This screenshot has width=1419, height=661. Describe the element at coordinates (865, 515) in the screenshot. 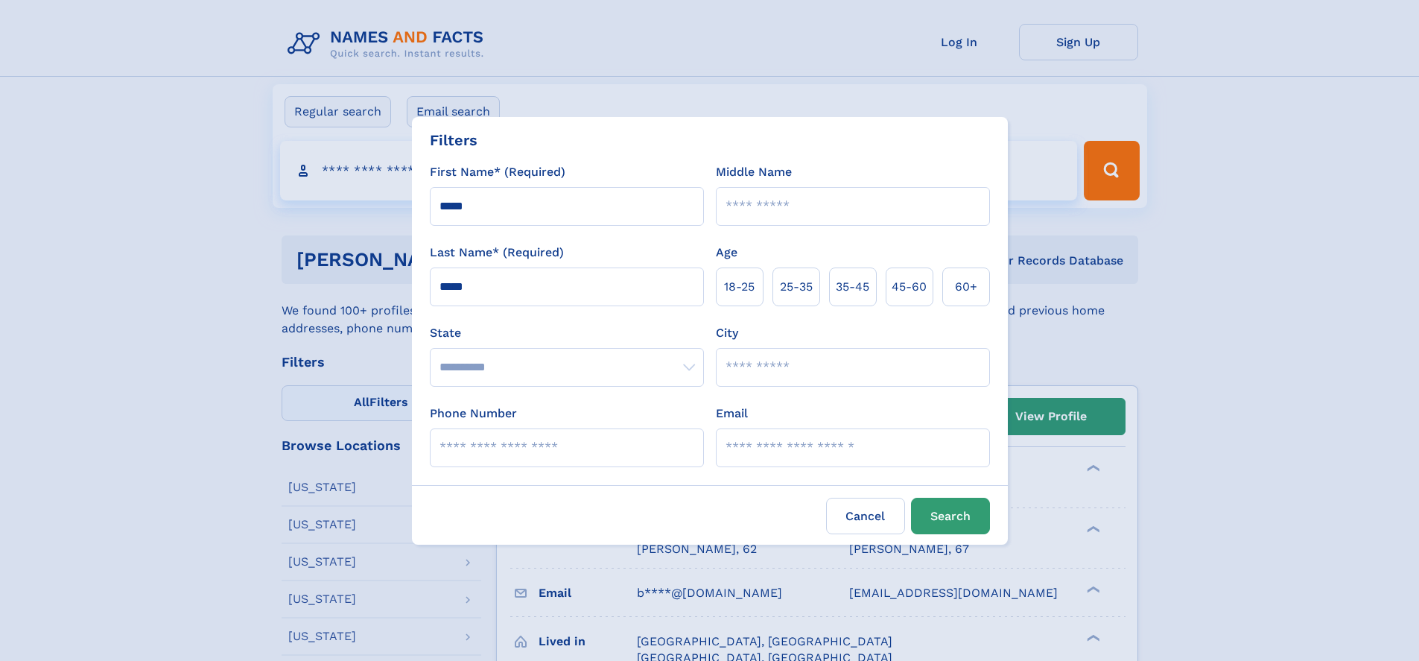

I see `label: Cancel` at that location.